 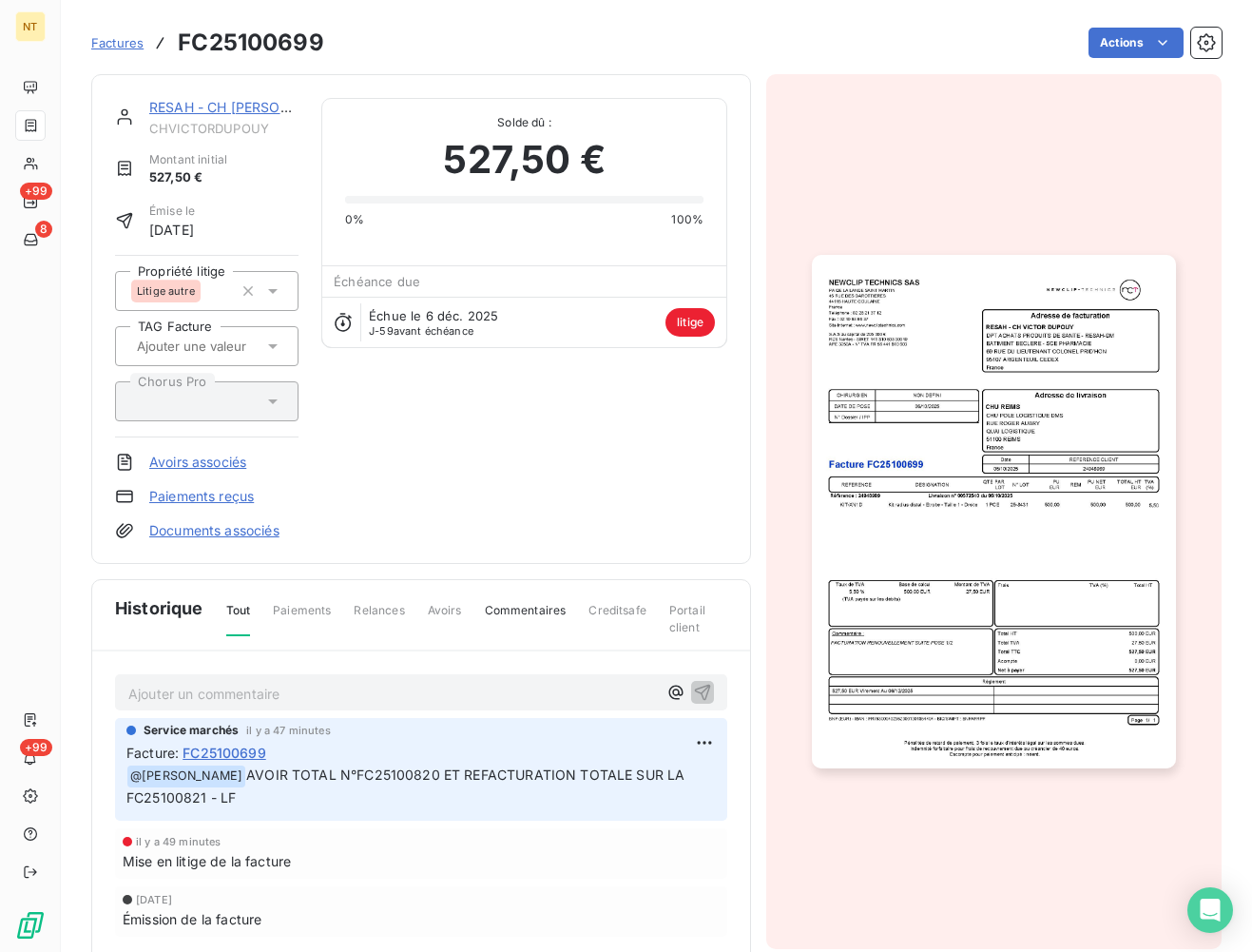 What do you see at coordinates (687, 220) in the screenshot?
I see `span: 100%` at bounding box center [687, 220].